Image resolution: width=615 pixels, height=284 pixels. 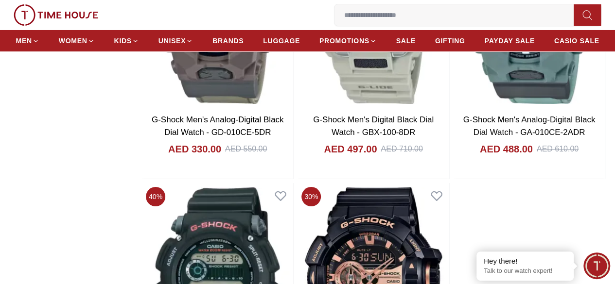 I want to click on a: UNISEX, so click(x=175, y=41).